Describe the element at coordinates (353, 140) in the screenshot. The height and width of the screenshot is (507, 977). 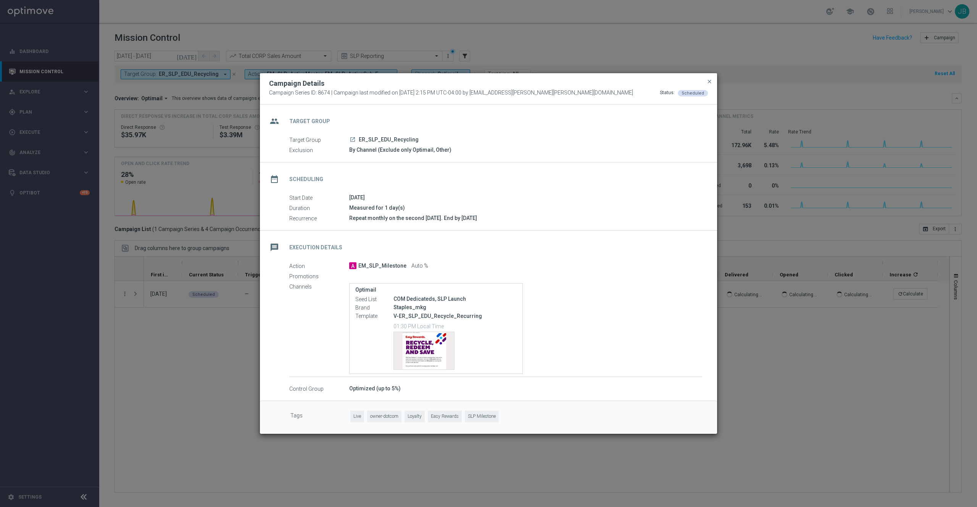
I see `a: launch` at that location.